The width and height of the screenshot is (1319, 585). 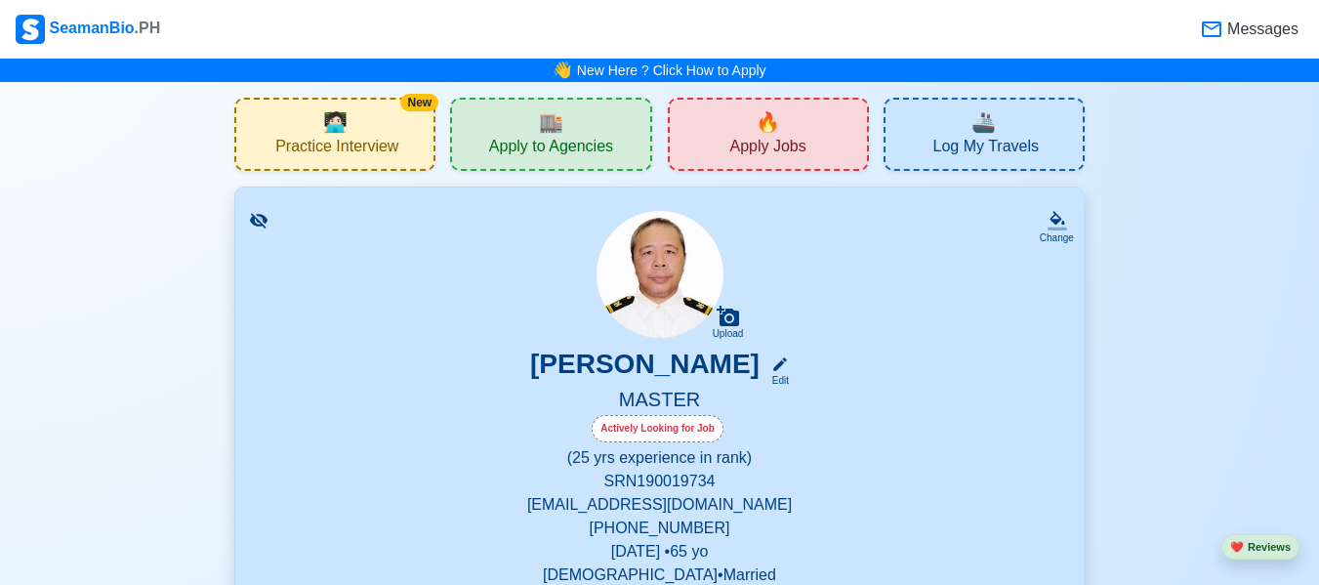 What do you see at coordinates (728, 334) in the screenshot?
I see `div: Upload` at bounding box center [728, 334].